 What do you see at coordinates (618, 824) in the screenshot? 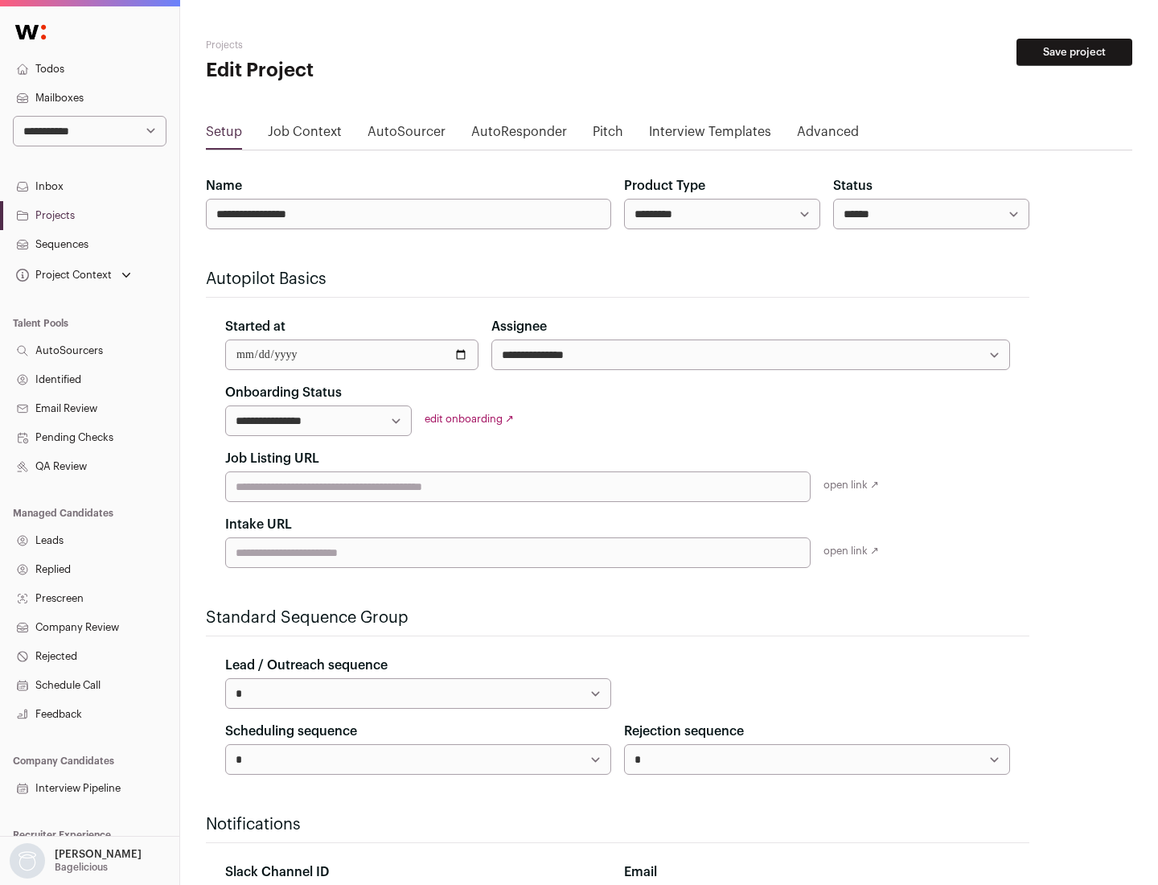
I see `h2: Notifications` at bounding box center [618, 824].